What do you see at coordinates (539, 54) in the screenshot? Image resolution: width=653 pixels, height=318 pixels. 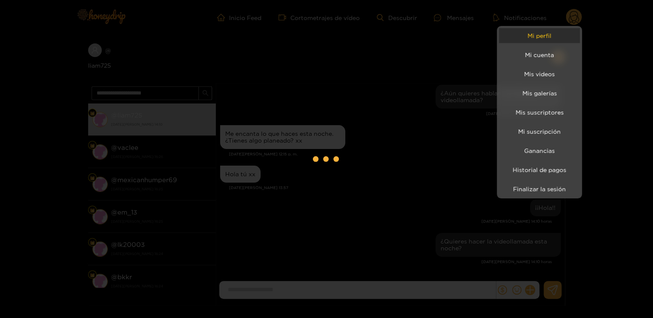 I see `a: Mi cuenta` at bounding box center [539, 54].